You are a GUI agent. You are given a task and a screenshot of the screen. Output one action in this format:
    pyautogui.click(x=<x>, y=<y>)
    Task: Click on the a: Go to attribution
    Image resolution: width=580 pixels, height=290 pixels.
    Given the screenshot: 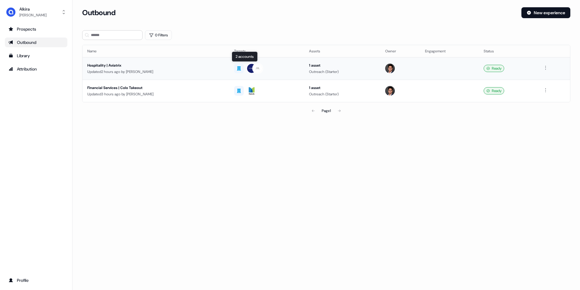 What is the action you would take?
    pyautogui.click(x=36, y=69)
    